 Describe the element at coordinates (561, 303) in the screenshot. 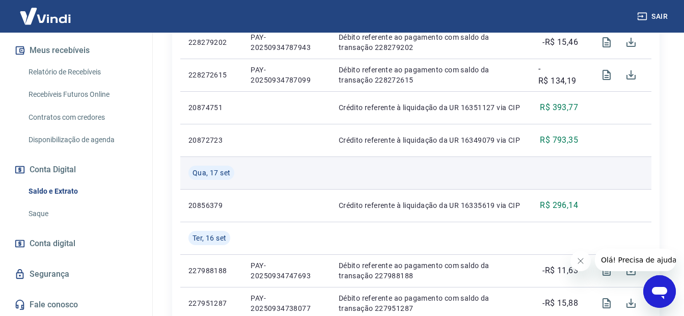

I see `p: -R$ 15,88` at that location.